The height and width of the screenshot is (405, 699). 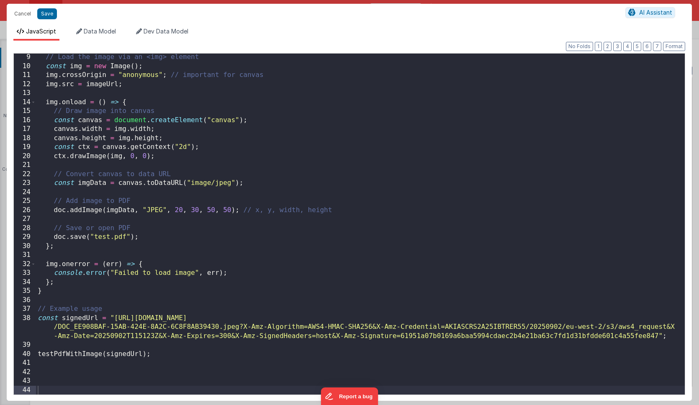 I want to click on div: 18, so click(x=25, y=138).